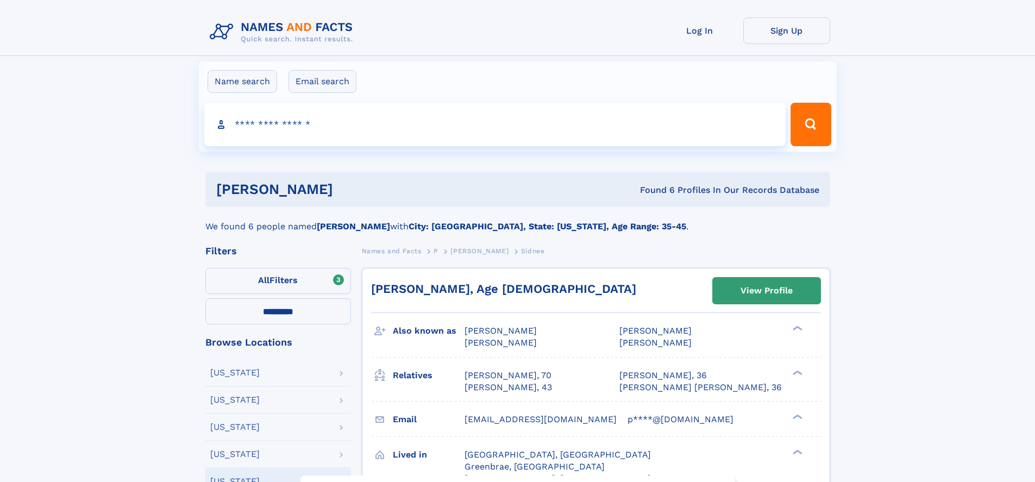  I want to click on label: Name search, so click(242, 81).